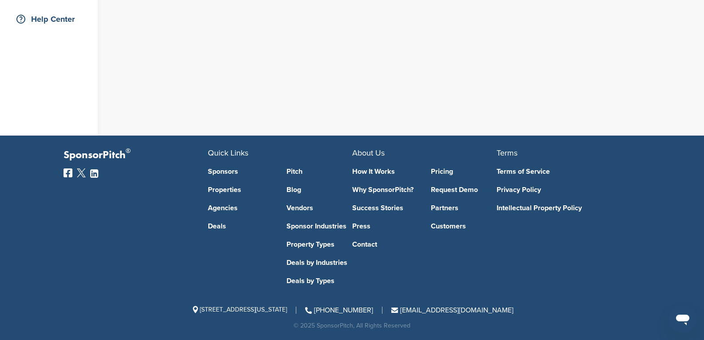 The width and height of the screenshot is (704, 340). Describe the element at coordinates (241, 171) in the screenshot. I see `a: Sponsors` at that location.